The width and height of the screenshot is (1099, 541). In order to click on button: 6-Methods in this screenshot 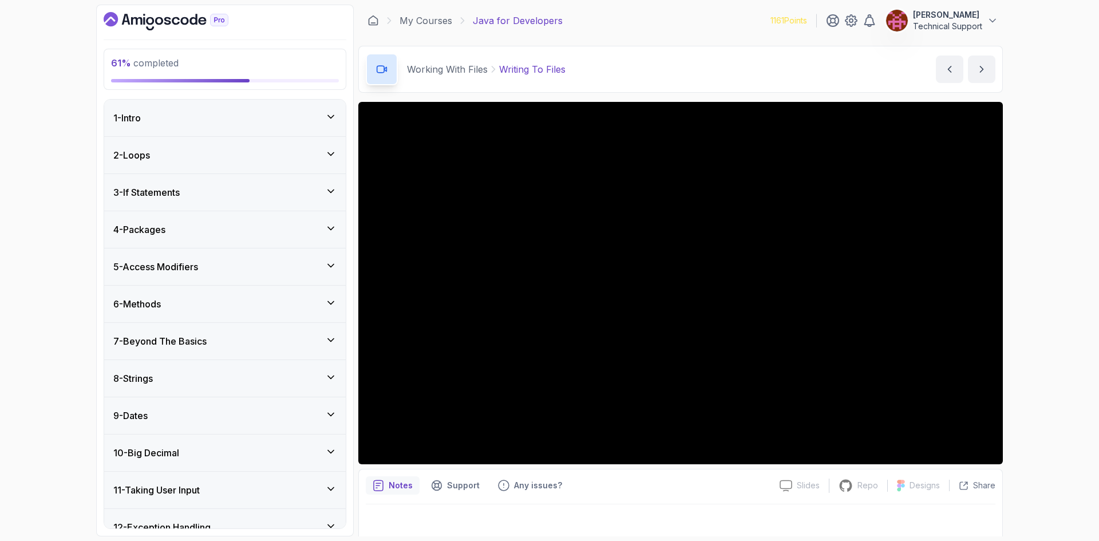, I will do `click(225, 304)`.